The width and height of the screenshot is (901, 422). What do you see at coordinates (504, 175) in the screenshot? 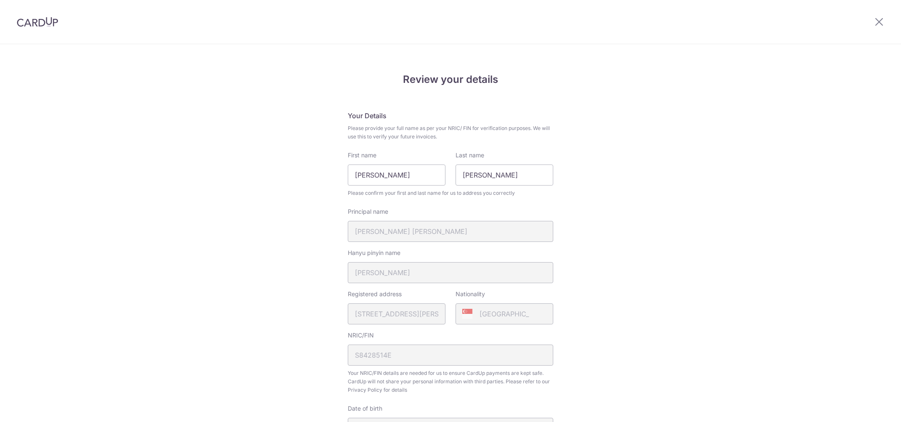
I see `input: Last name` at bounding box center [504, 175].